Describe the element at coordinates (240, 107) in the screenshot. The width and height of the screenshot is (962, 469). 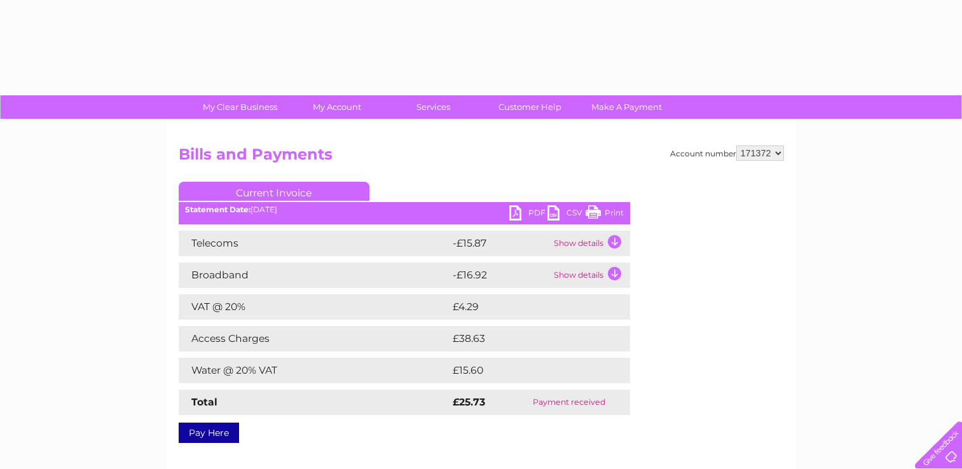
I see `a: My Clear Business` at that location.